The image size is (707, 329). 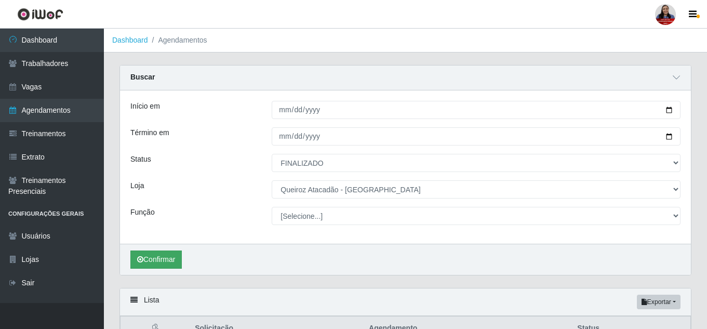 What do you see at coordinates (659, 302) in the screenshot?
I see `button: Exportar` at bounding box center [659, 302].